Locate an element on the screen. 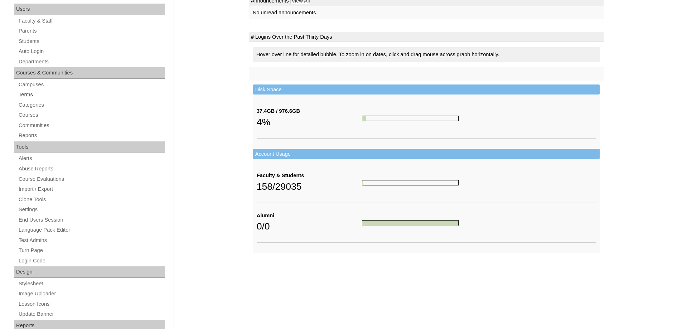 The width and height of the screenshot is (682, 329). a: Reports is located at coordinates (91, 135).